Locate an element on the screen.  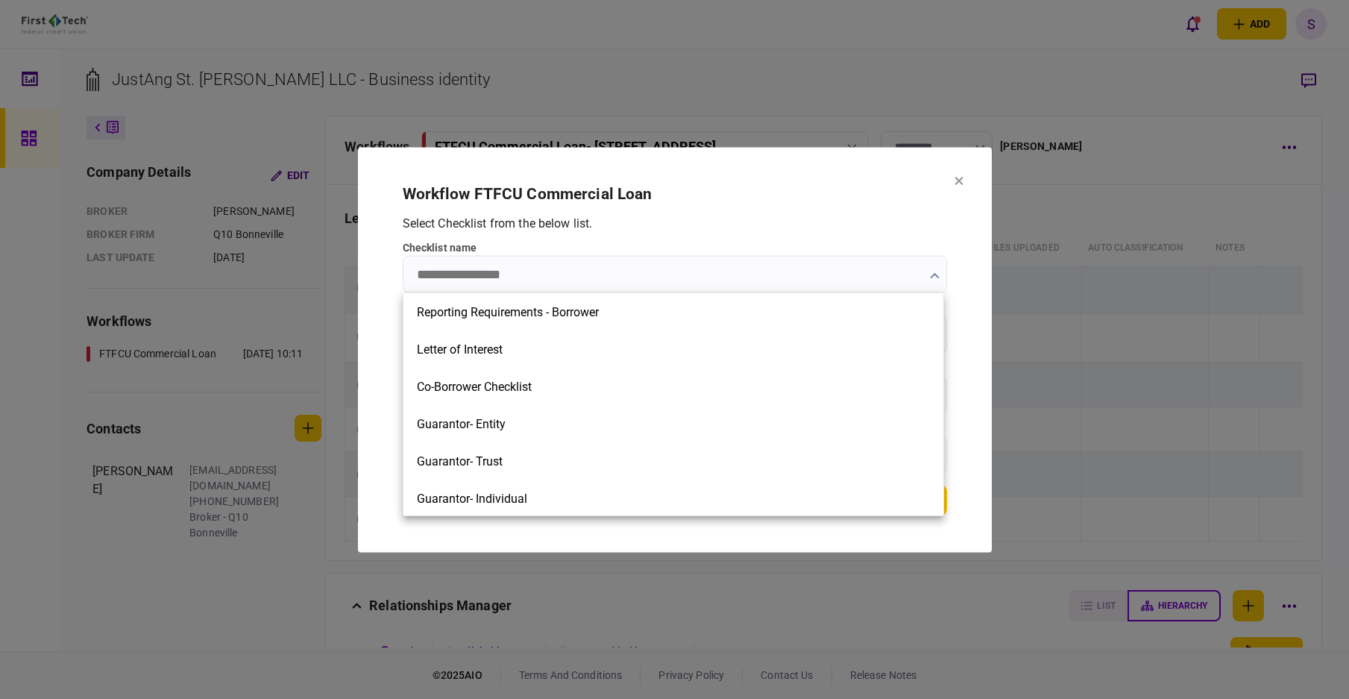
button: Letter of Interestnameupload typeLetter of InterestSend file, fill, uploadE-Sign ConsentEditable ... is located at coordinates (673, 349).